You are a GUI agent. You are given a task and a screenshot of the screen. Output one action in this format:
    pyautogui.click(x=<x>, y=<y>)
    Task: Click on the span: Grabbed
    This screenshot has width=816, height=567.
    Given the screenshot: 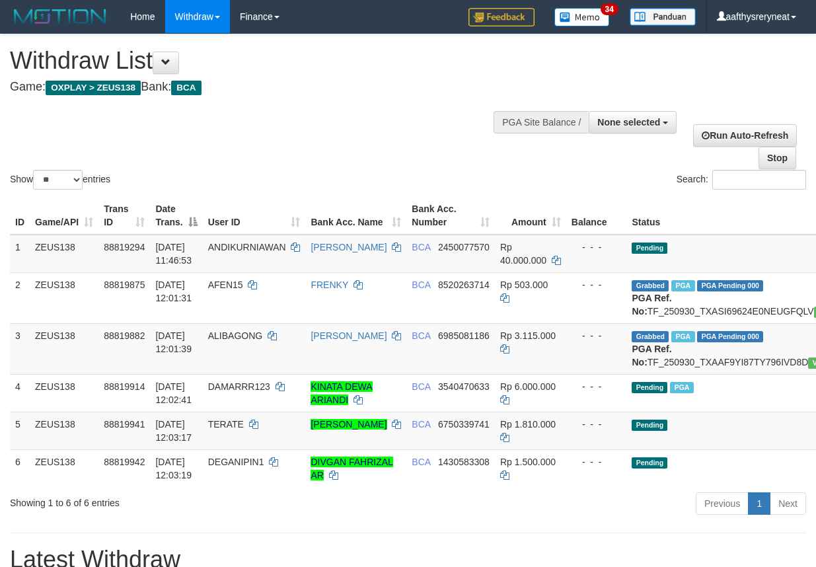 What is the action you would take?
    pyautogui.click(x=650, y=336)
    